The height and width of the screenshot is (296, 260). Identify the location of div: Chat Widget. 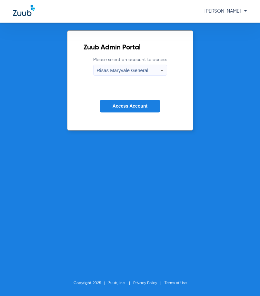
(244, 281).